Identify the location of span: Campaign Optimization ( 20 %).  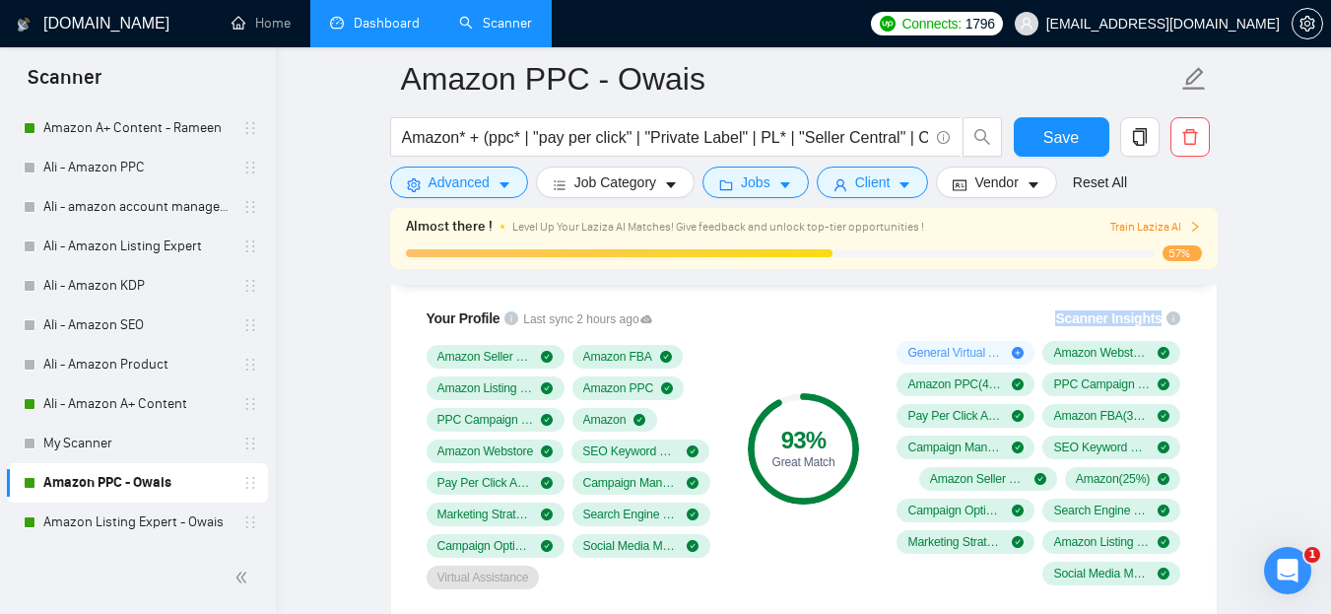
(956, 510).